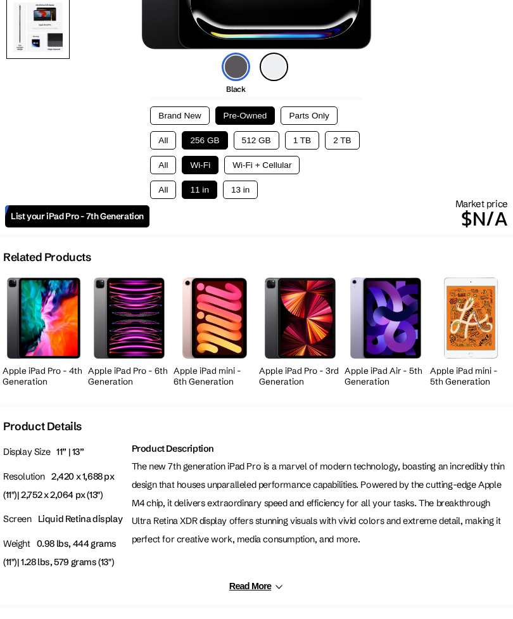 The image size is (513, 619). Describe the element at coordinates (64, 452) in the screenshot. I see `p: Display Size` at that location.